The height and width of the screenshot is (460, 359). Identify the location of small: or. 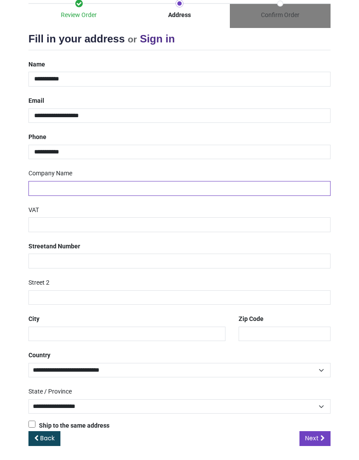
(132, 39).